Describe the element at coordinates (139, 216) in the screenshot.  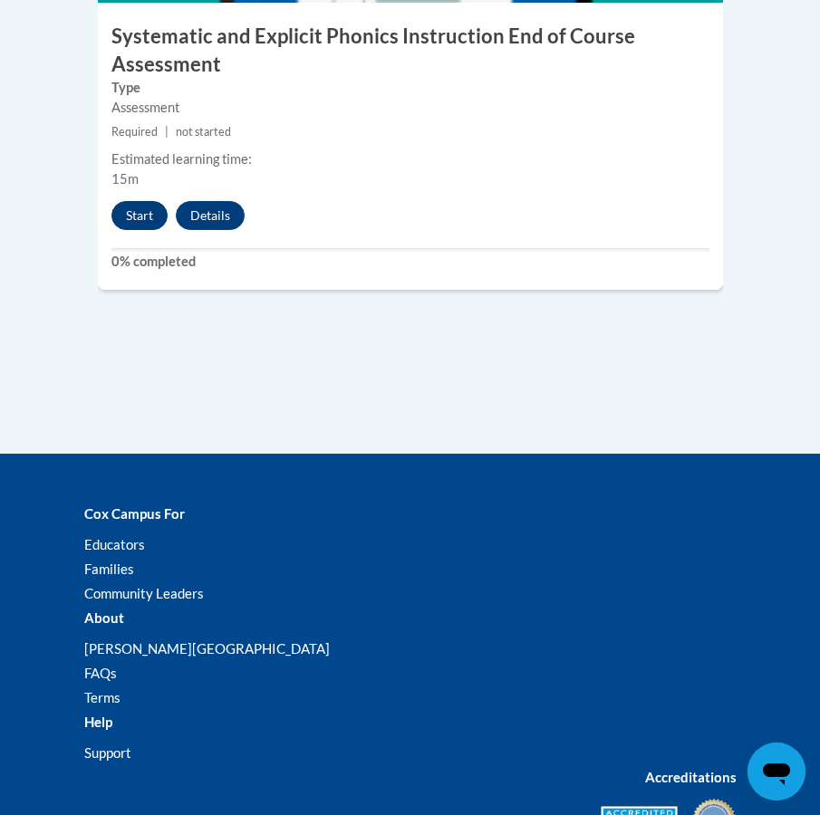
I see `button: Start` at that location.